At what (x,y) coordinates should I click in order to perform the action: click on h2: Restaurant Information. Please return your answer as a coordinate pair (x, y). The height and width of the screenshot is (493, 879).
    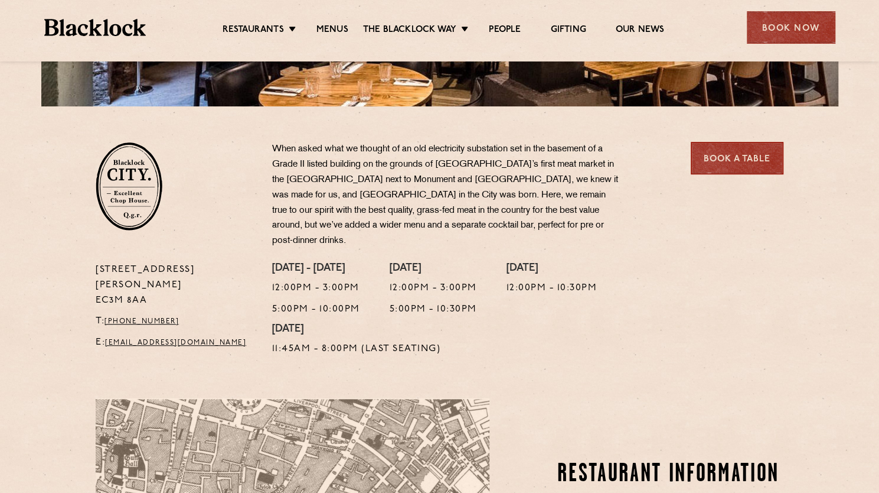
    Looking at the image, I should click on (670, 474).